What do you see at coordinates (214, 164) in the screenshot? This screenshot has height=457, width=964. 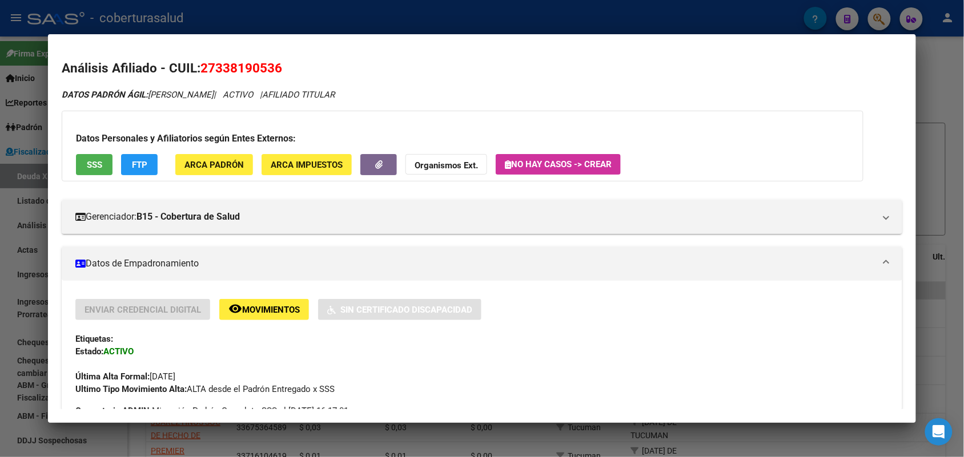 I see `button: ARCA Padrón` at bounding box center [214, 164].